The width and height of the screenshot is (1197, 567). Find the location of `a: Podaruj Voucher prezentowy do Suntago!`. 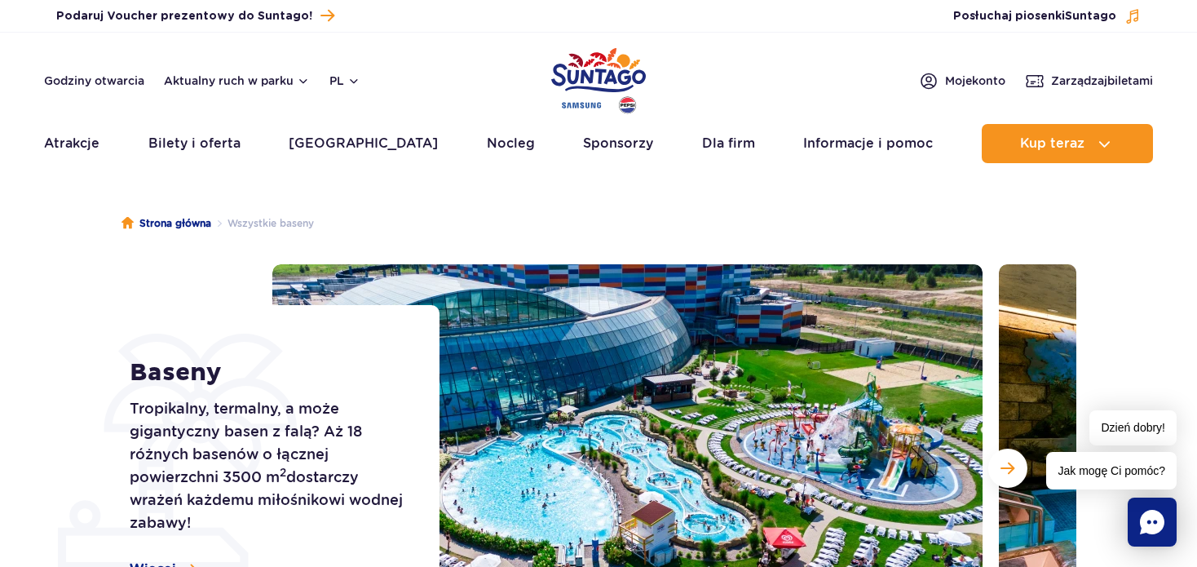

a: Podaruj Voucher prezentowy do Suntago! is located at coordinates (195, 15).